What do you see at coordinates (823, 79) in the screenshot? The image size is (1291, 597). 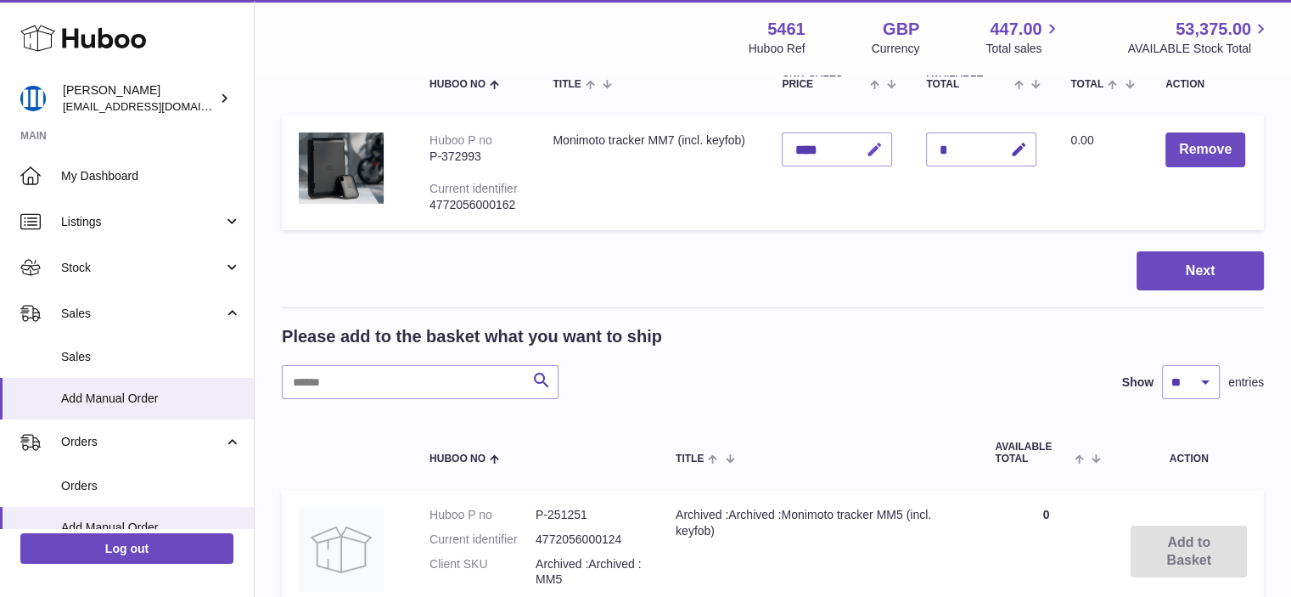 I see `span: Unit Sales Price` at bounding box center [823, 79].